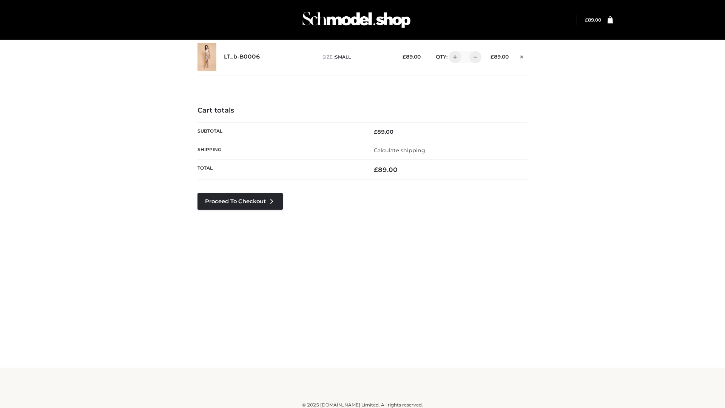 This screenshot has width=725, height=408. I want to click on a: Remove this item, so click(522, 56).